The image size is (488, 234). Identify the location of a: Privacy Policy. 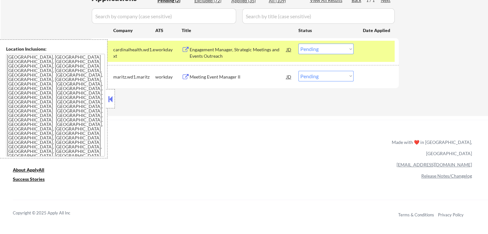
(451, 215).